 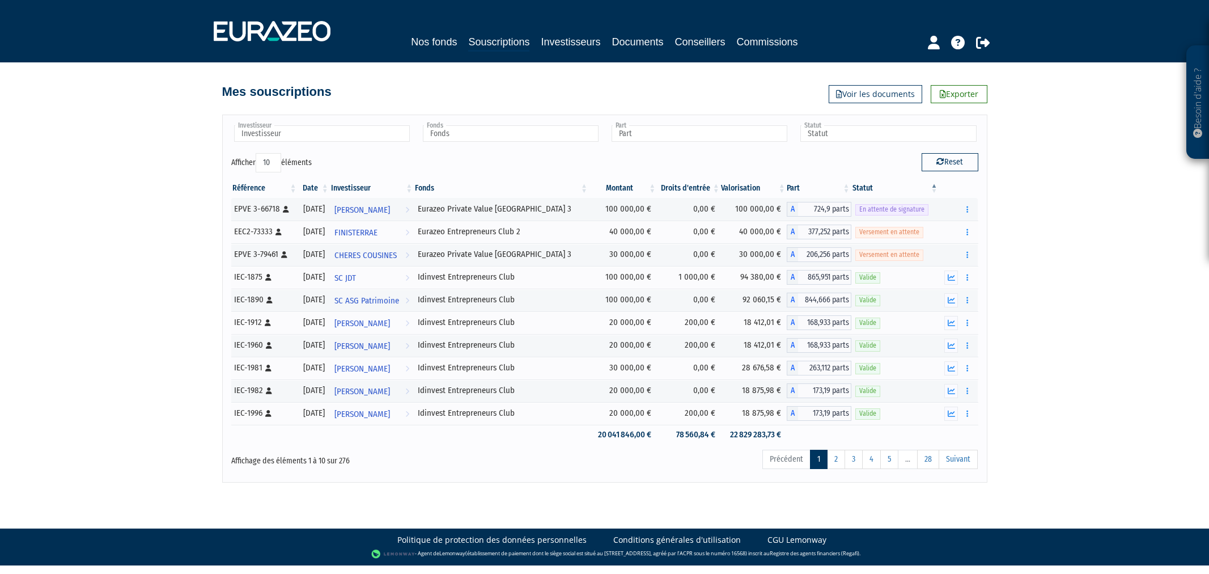 What do you see at coordinates (875, 94) in the screenshot?
I see `a: Voir les documents` at bounding box center [875, 94].